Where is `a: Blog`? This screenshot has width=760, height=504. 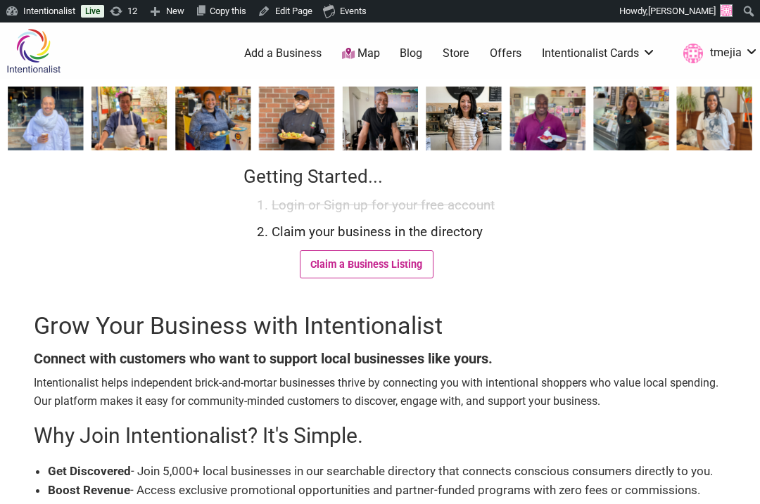 a: Blog is located at coordinates (411, 53).